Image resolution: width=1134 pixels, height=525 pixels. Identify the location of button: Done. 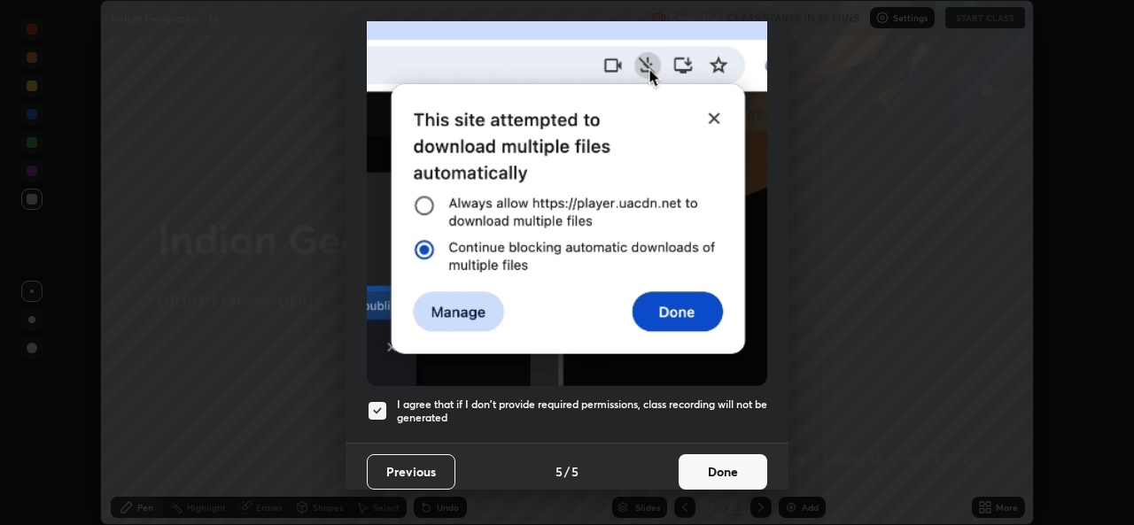
(723, 472).